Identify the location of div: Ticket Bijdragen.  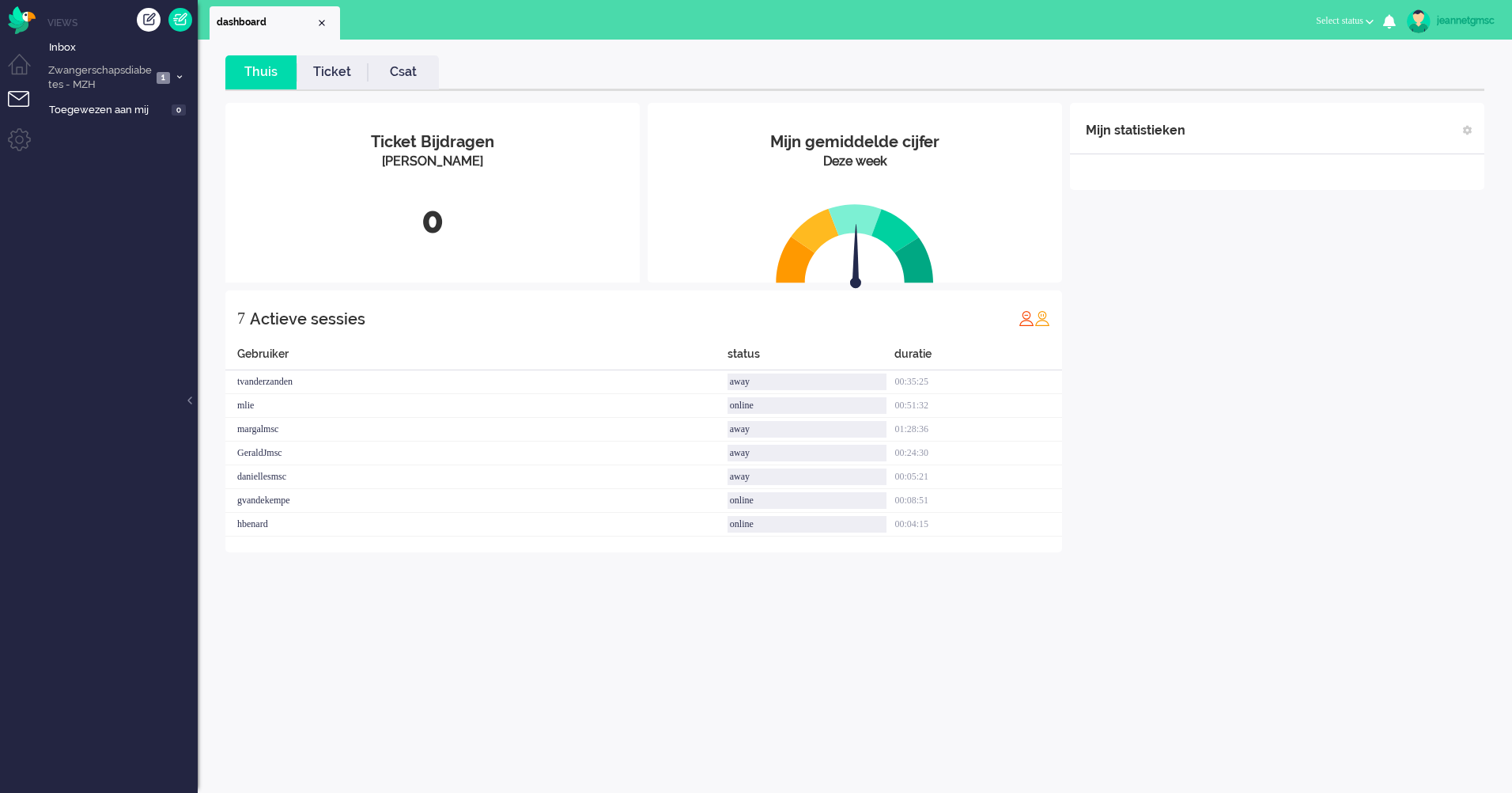
(433, 141).